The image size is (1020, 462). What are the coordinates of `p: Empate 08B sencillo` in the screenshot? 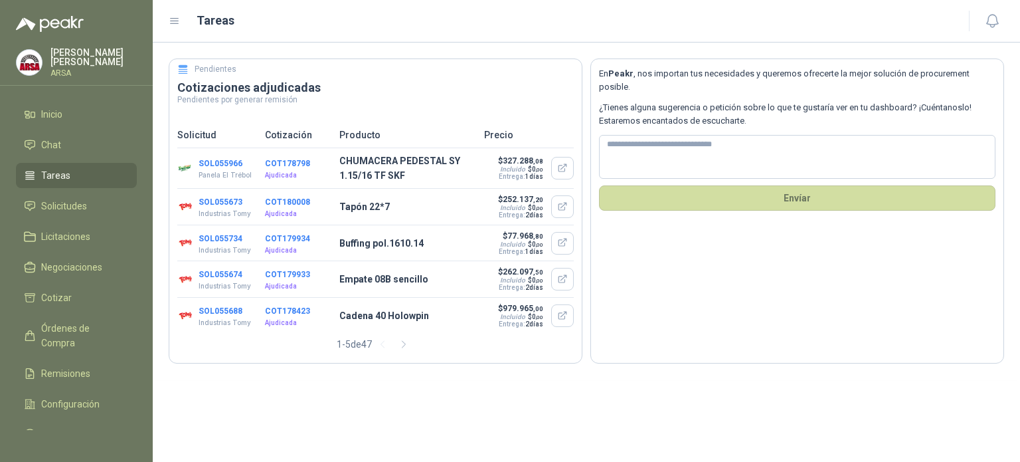 It's located at (408, 279).